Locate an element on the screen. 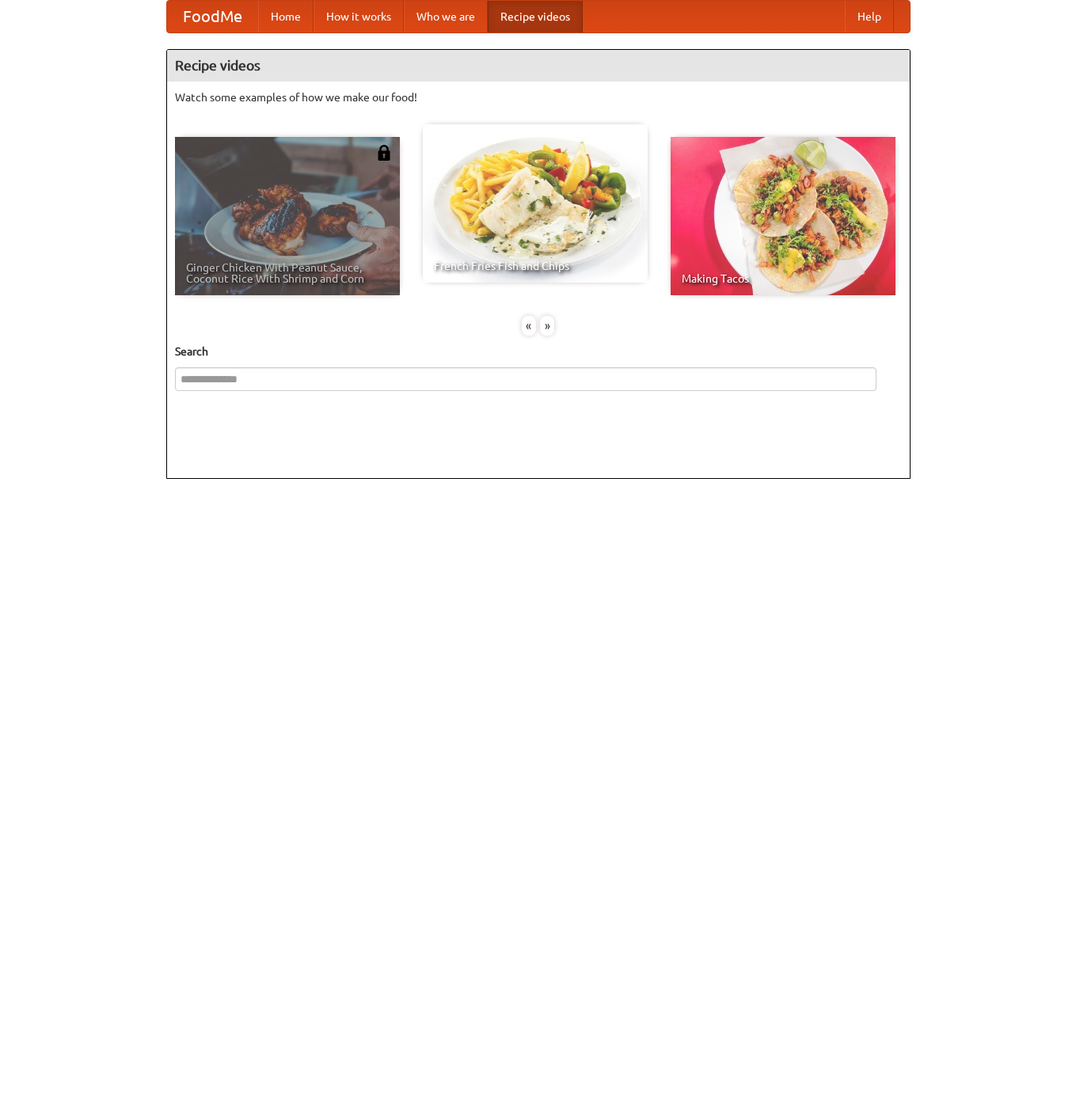  span: French Fries Fish and Chips is located at coordinates (536, 266).